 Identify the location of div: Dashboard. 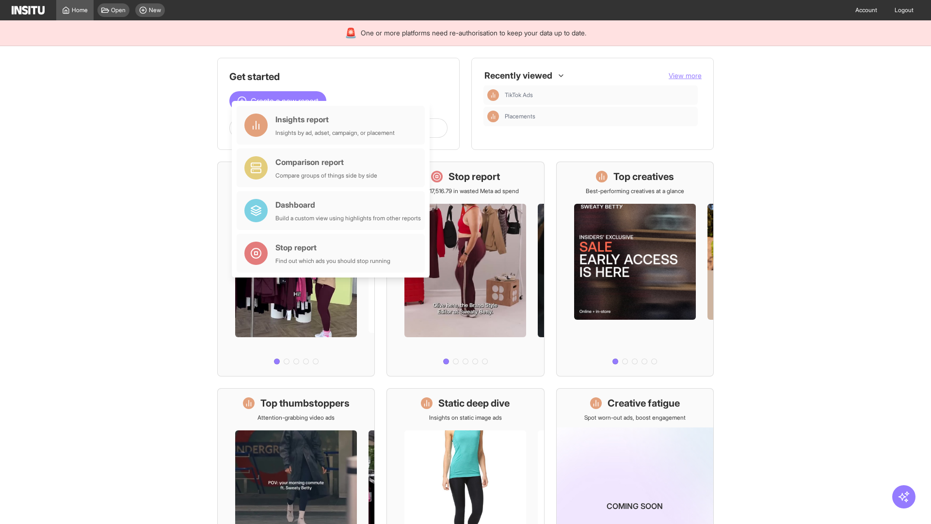
(348, 205).